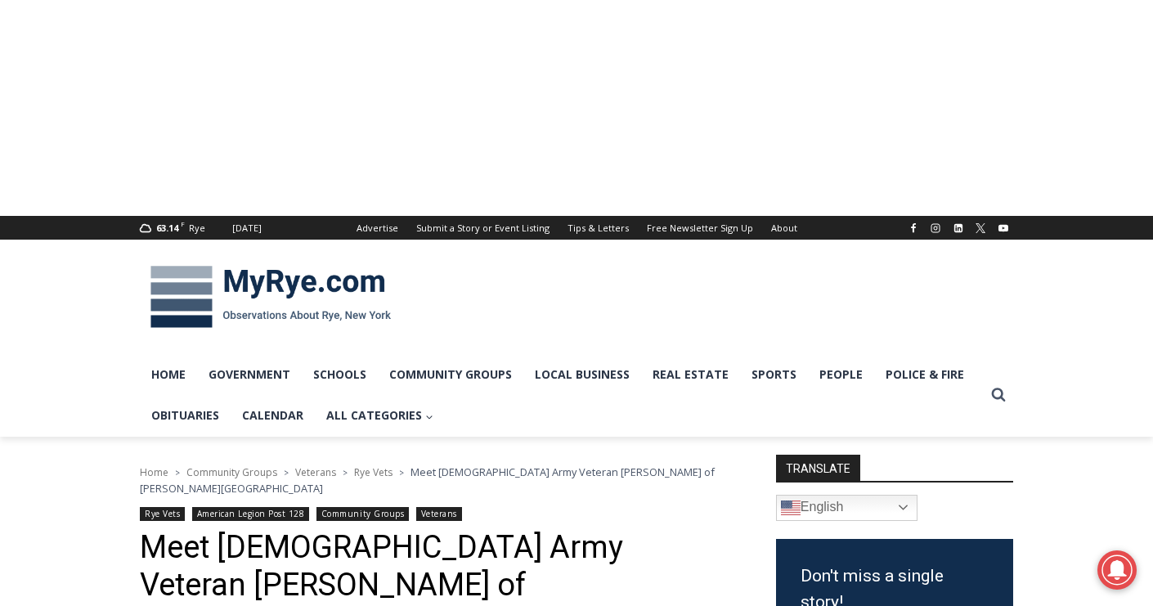 This screenshot has width=1153, height=606. I want to click on span: Veterans, so click(316, 472).